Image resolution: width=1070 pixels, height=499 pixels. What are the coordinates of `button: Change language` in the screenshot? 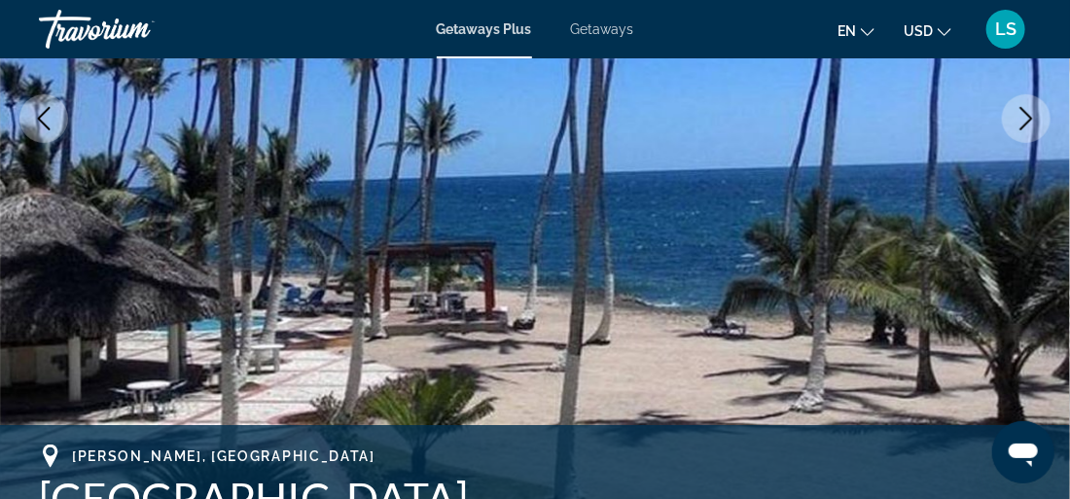 It's located at (856, 30).